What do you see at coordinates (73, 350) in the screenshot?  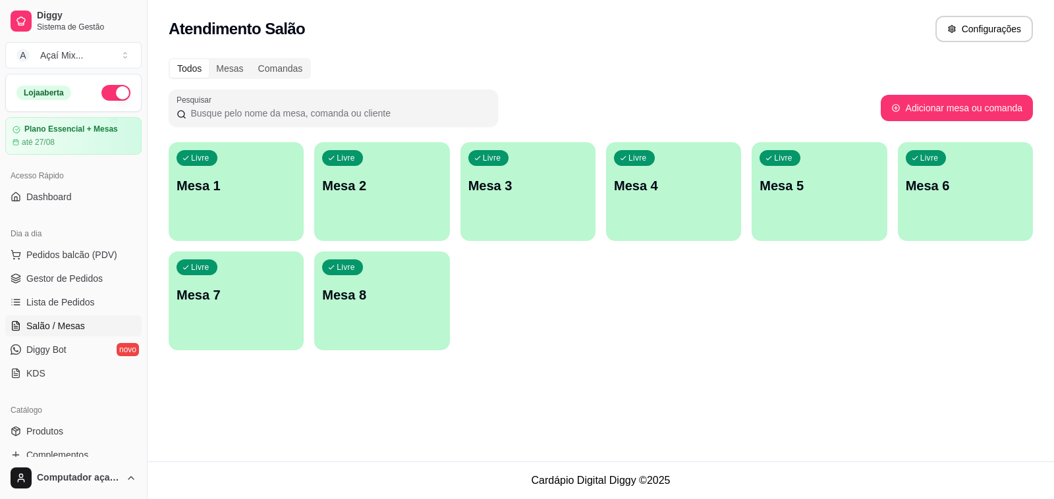 I see `a: Diggy Botnovo` at bounding box center [73, 350].